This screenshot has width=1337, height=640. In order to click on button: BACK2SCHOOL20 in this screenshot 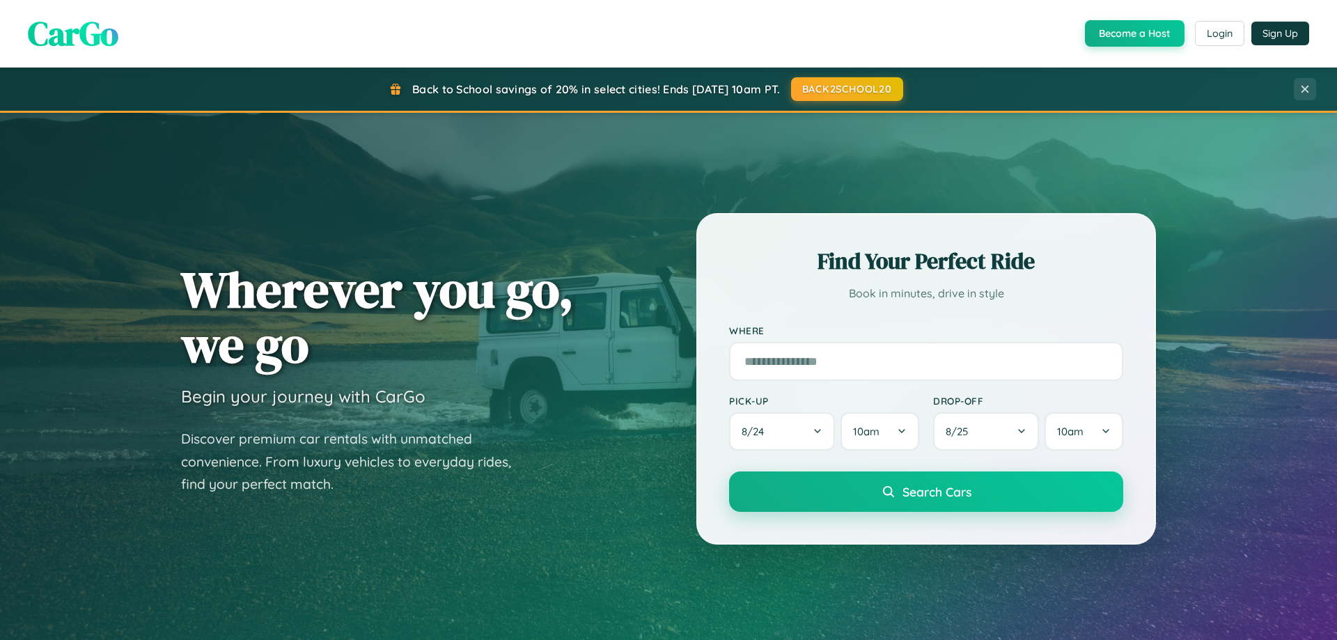, I will do `click(847, 89)`.